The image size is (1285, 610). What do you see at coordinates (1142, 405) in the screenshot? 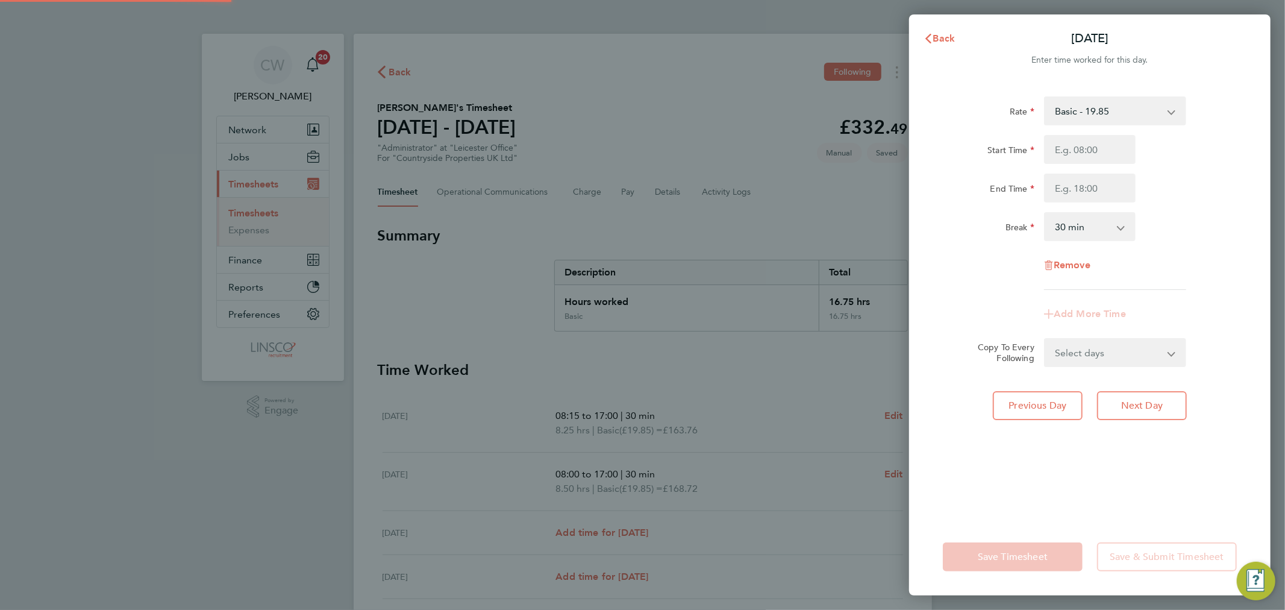
I see `span: Next Day` at bounding box center [1142, 405].